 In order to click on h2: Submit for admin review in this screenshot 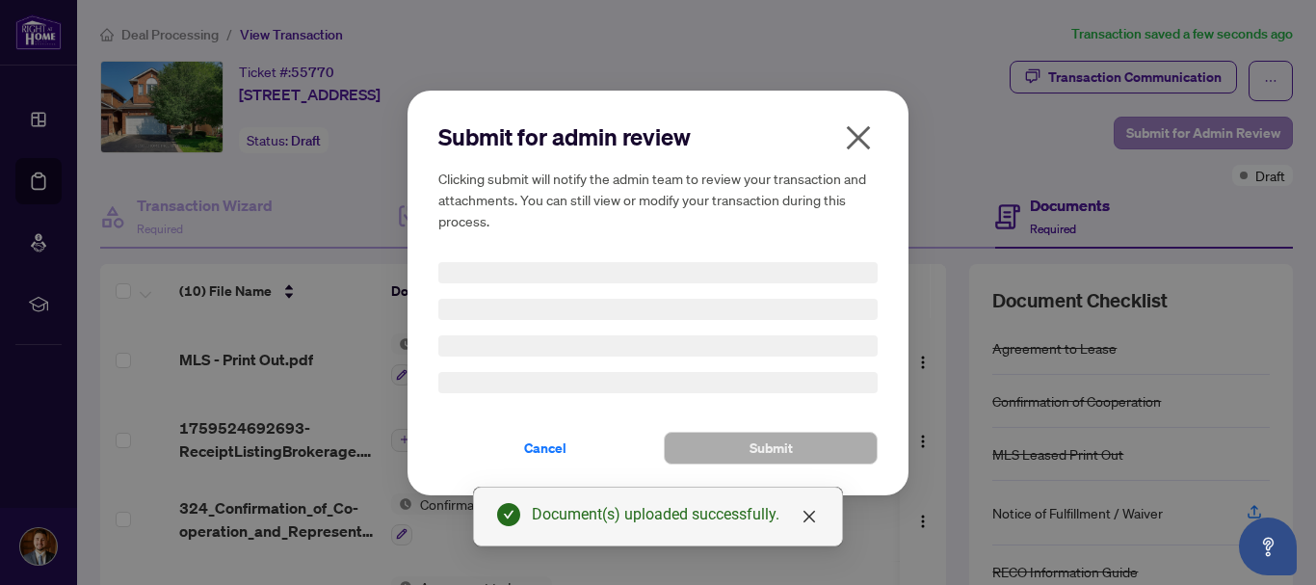, I will do `click(658, 137)`.